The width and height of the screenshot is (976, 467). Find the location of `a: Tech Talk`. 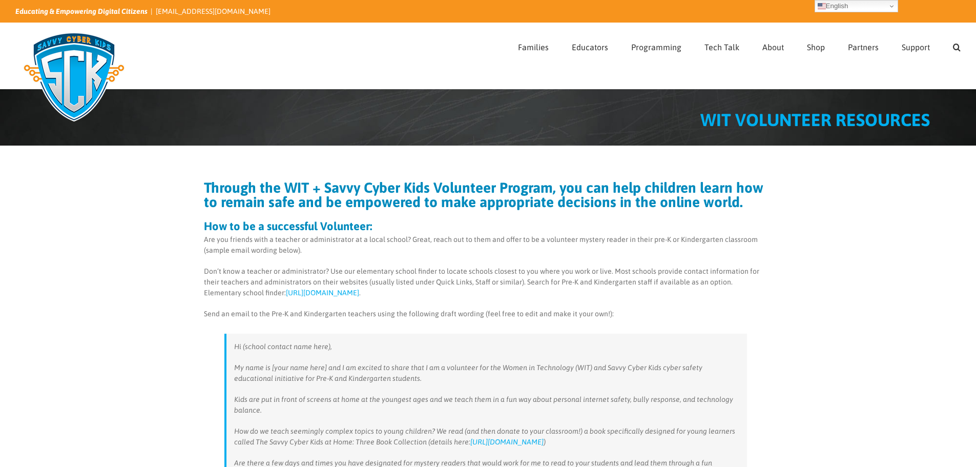

a: Tech Talk is located at coordinates (722, 46).